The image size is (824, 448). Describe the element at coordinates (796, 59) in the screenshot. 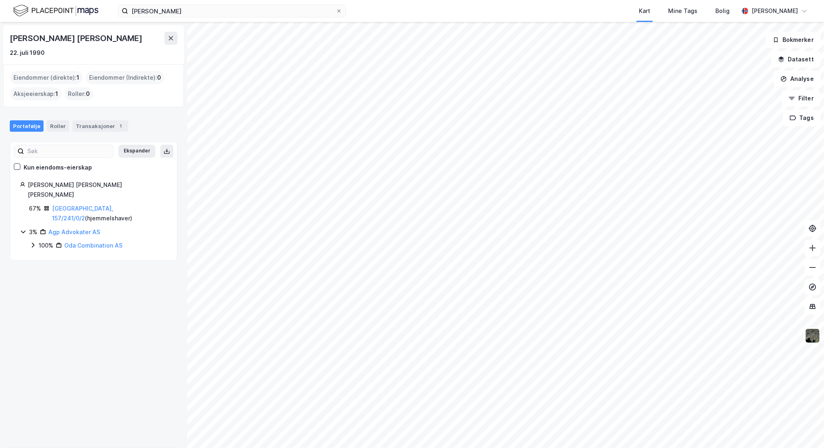

I see `button: Datasett` at that location.